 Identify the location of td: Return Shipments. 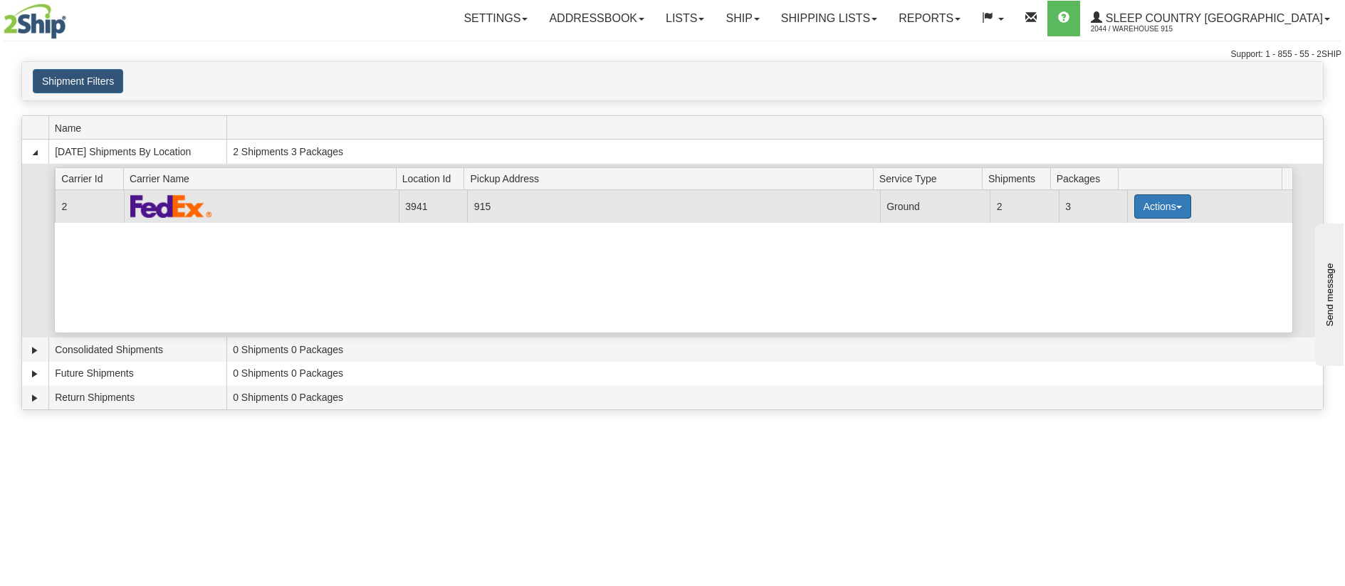
(137, 397).